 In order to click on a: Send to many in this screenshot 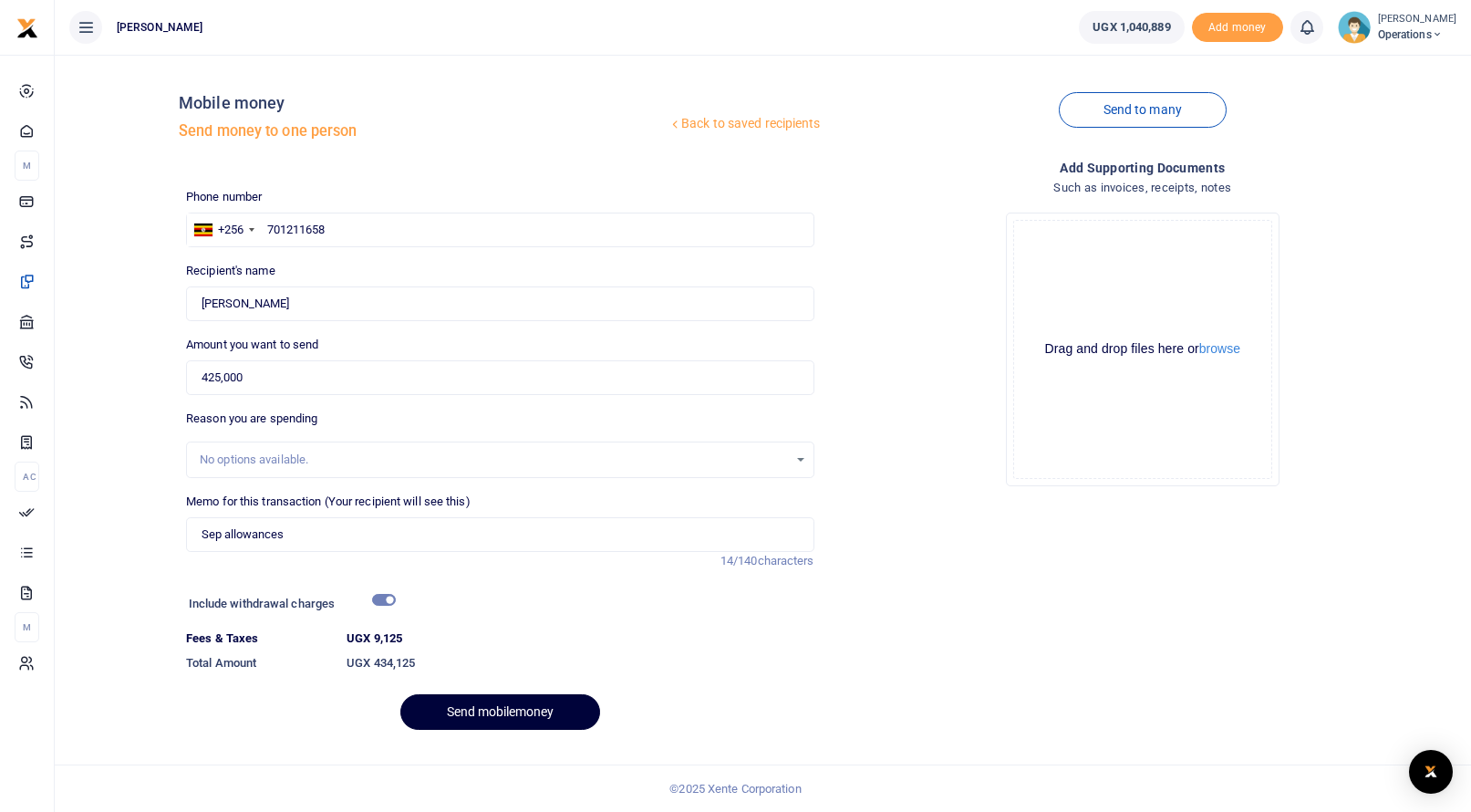, I will do `click(1143, 109)`.